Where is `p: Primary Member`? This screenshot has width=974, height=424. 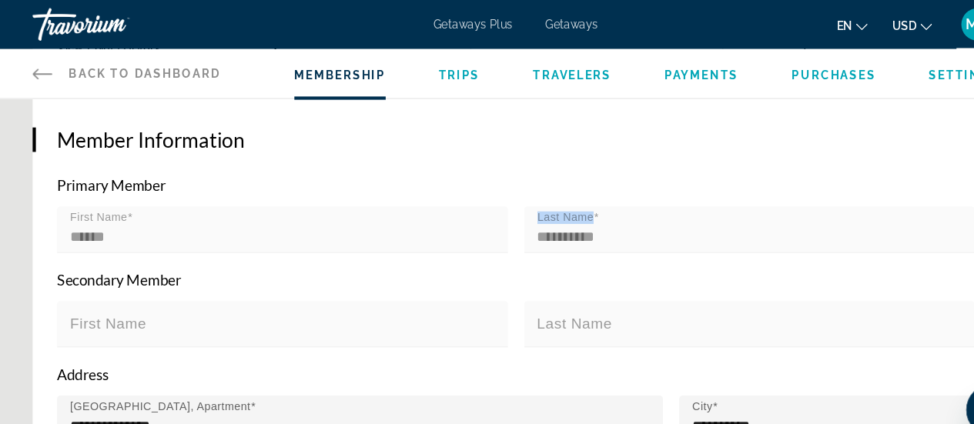 p: Primary Member is located at coordinates (487, 175).